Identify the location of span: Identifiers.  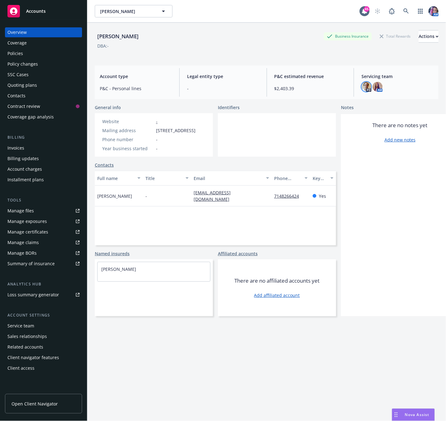
(229, 107).